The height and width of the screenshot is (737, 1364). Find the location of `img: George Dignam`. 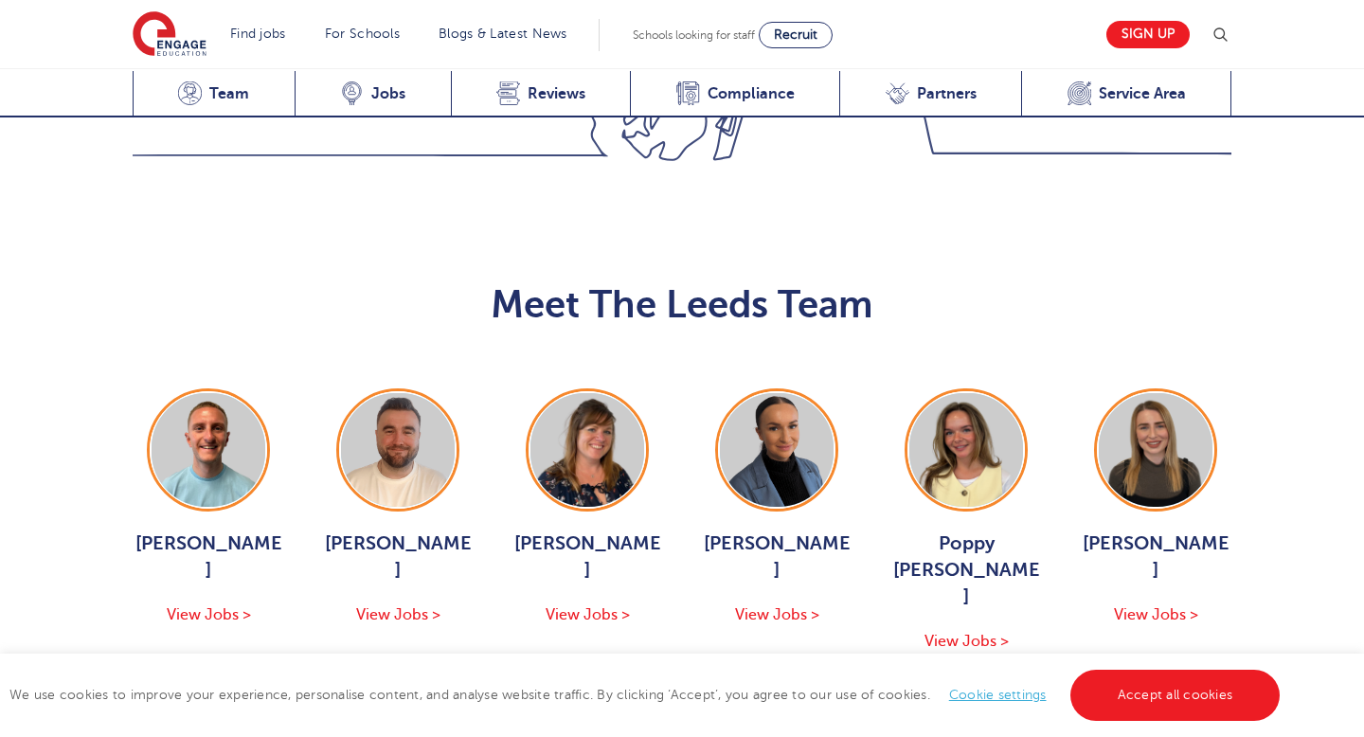

img: George Dignam is located at coordinates (208, 450).